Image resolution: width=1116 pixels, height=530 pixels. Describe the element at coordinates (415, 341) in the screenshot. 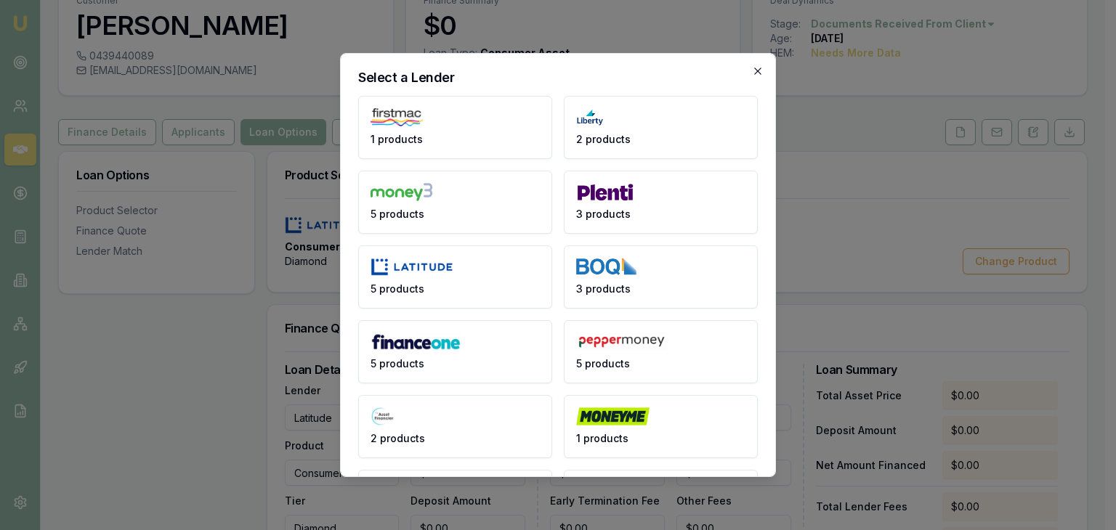

I see `img: Finance One` at that location.